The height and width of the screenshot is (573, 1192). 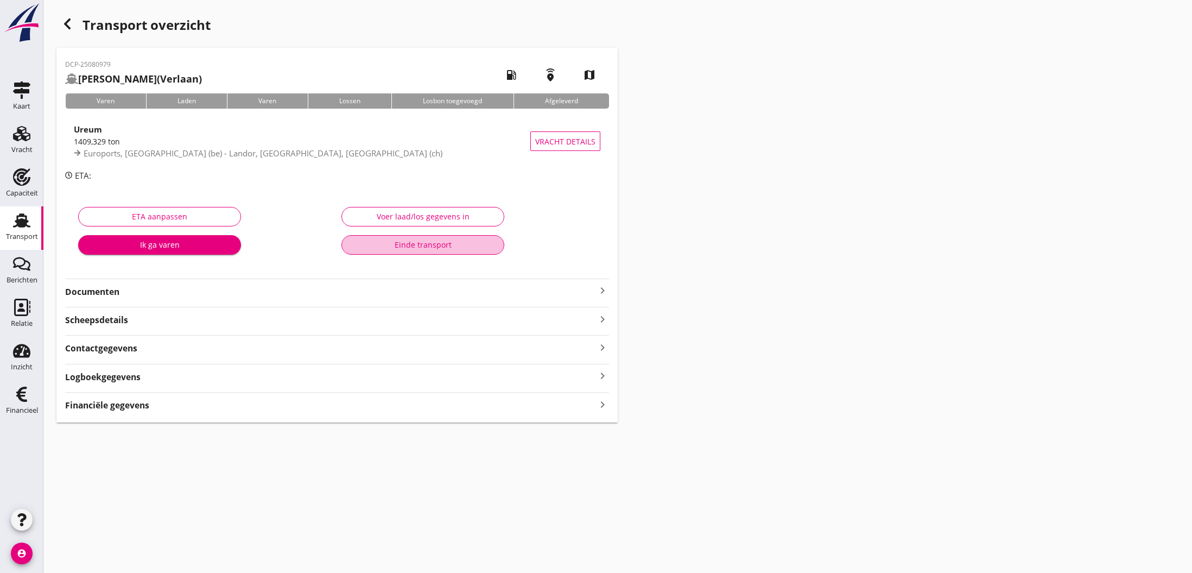 I want to click on div: ETA aanpassen, so click(x=160, y=216).